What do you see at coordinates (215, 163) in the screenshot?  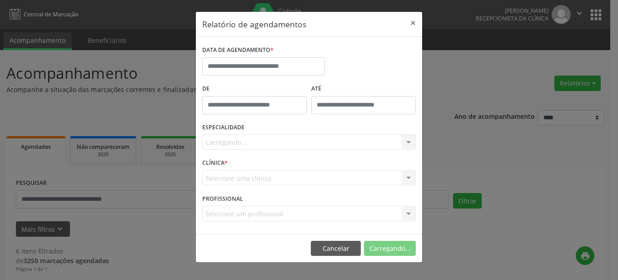 I see `label: CLÍNICA` at bounding box center [215, 163].